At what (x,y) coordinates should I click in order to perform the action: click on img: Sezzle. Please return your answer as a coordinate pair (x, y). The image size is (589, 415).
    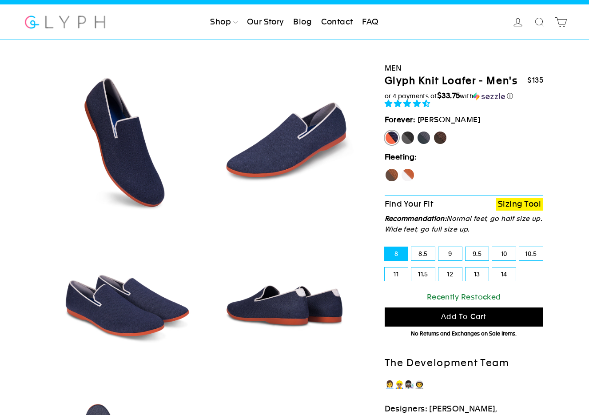
    Looking at the image, I should click on (489, 96).